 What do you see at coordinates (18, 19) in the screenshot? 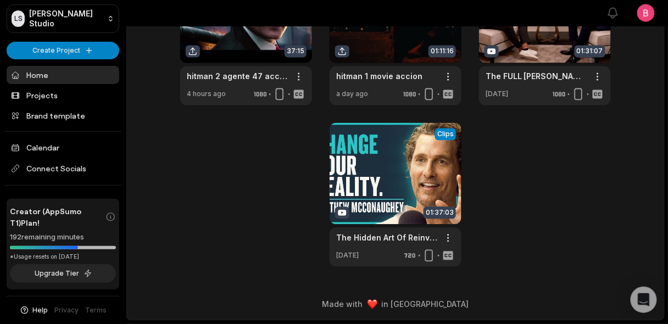
I see `div: LS` at bounding box center [18, 19].